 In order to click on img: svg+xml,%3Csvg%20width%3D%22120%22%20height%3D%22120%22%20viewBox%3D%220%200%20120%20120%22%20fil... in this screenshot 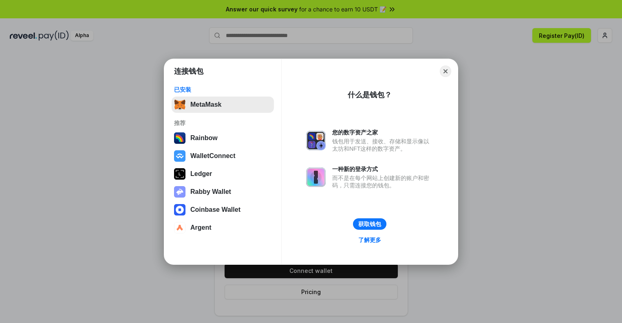, I will do `click(180, 138)`.